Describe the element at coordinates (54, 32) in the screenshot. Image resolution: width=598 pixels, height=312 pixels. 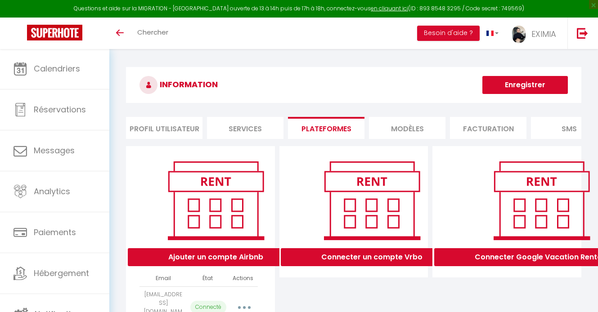
I see `img: Super Booking` at that location.